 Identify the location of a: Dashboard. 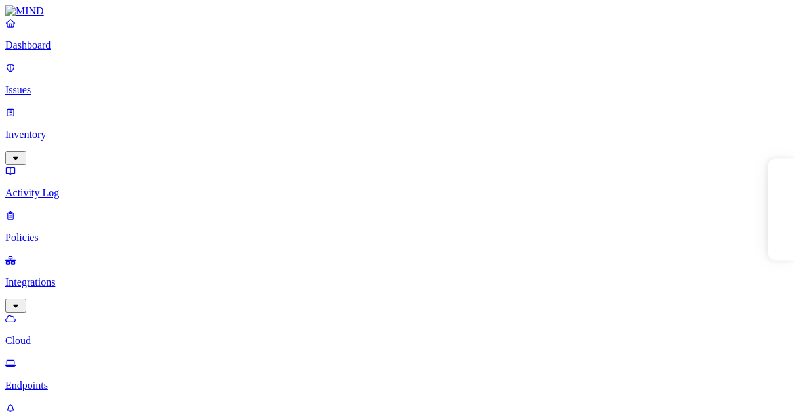
(397, 34).